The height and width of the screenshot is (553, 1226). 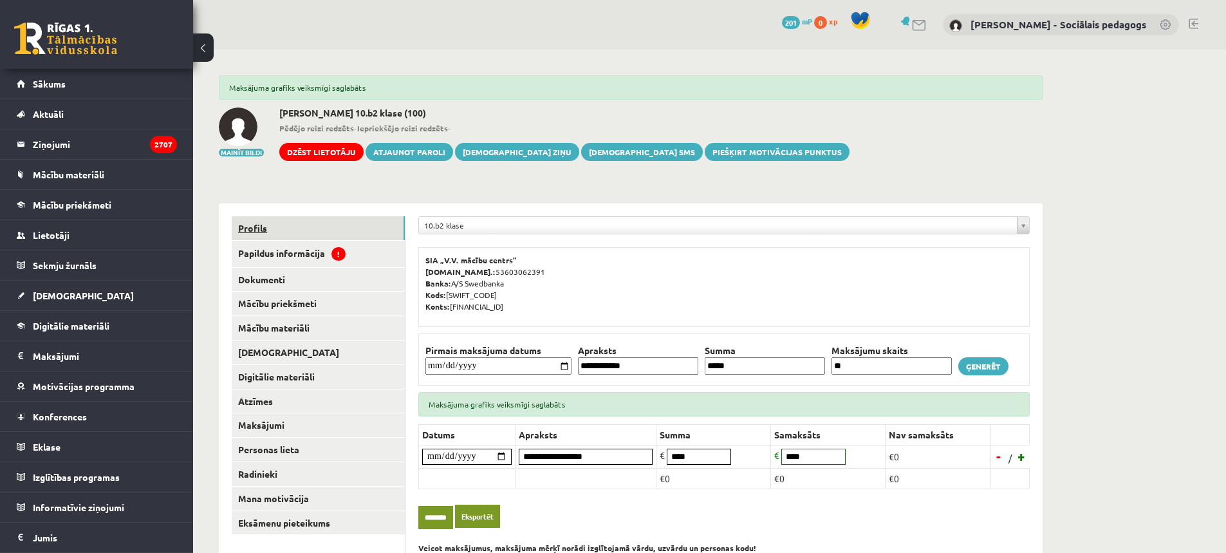 What do you see at coordinates (719, 225) in the screenshot?
I see `span: 10.b2 klase` at bounding box center [719, 225].